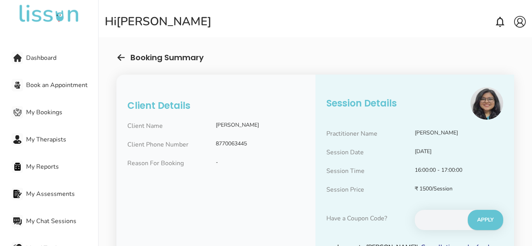 Image resolution: width=532 pixels, height=246 pixels. Describe the element at coordinates (165, 145) in the screenshot. I see `p: Client Phone Number` at that location.